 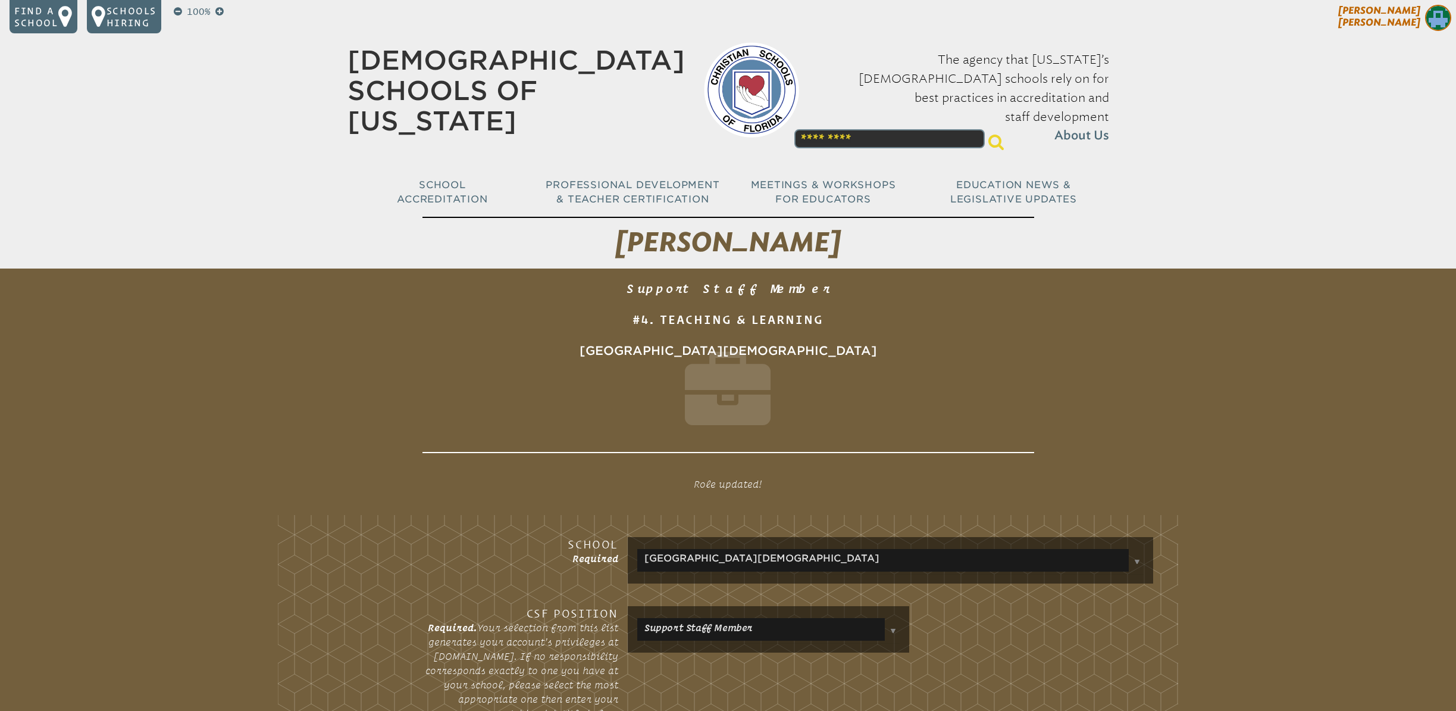 I want to click on span: About Us, so click(x=1082, y=136).